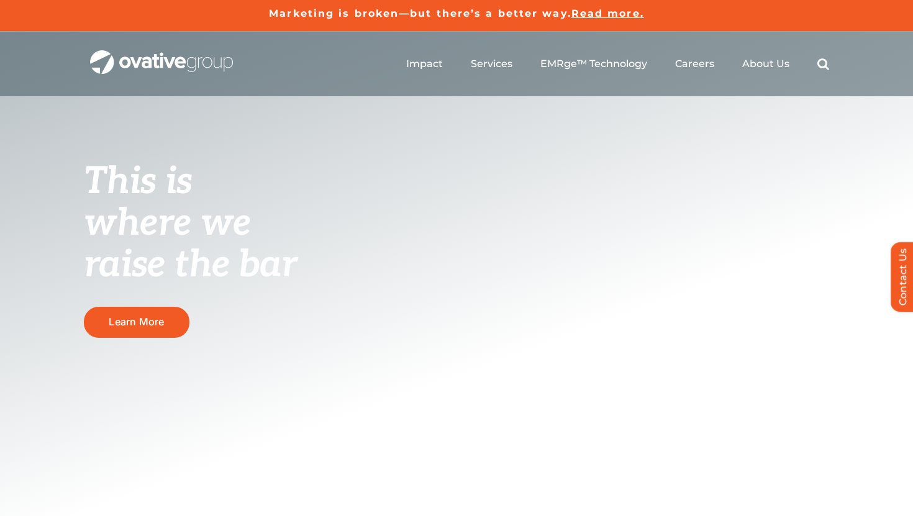 The height and width of the screenshot is (516, 913). I want to click on a: Services, so click(491, 64).